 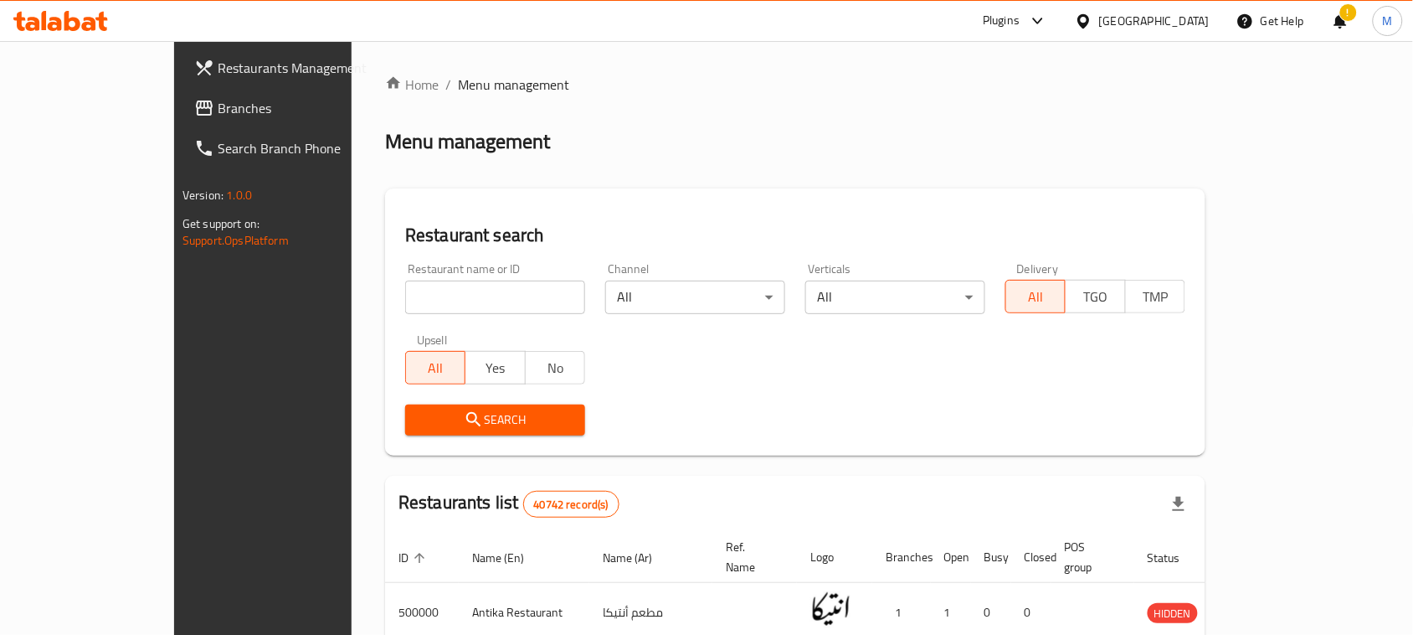 I want to click on span: Ref. Name, so click(x=751, y=557).